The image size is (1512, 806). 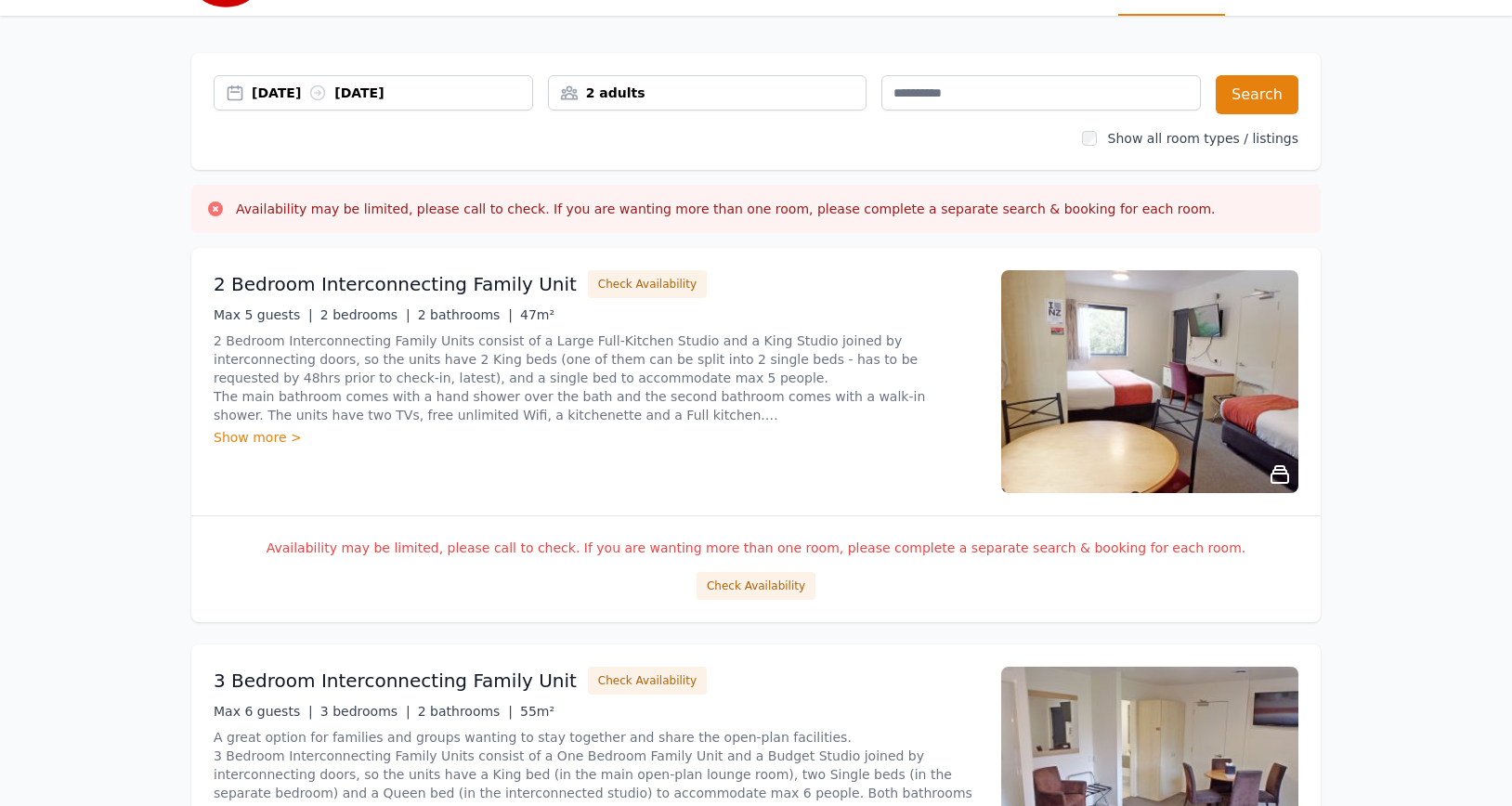 What do you see at coordinates (725, 208) in the screenshot?
I see `h3: Availability may be limited, please call to check. If you are wanting more than one room, please ...` at bounding box center [725, 208].